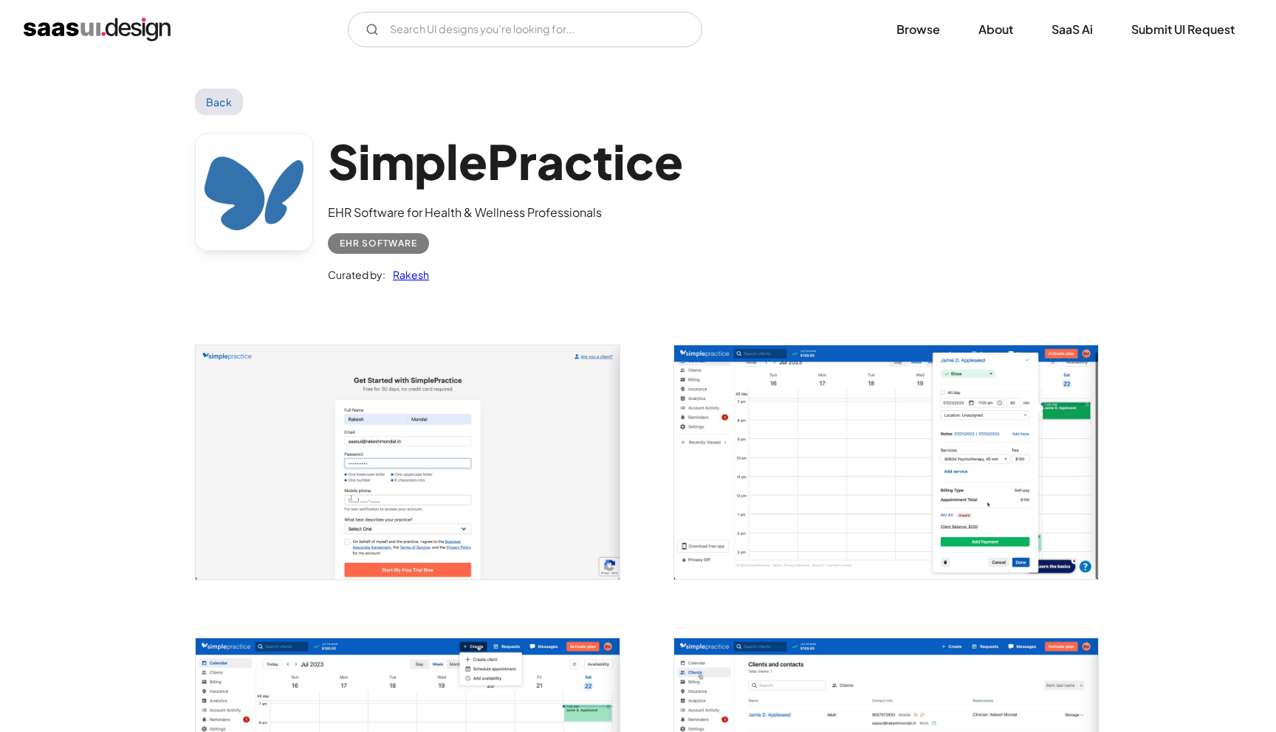 Image resolution: width=1276 pixels, height=732 pixels. I want to click on a: Submit UI Request, so click(1183, 30).